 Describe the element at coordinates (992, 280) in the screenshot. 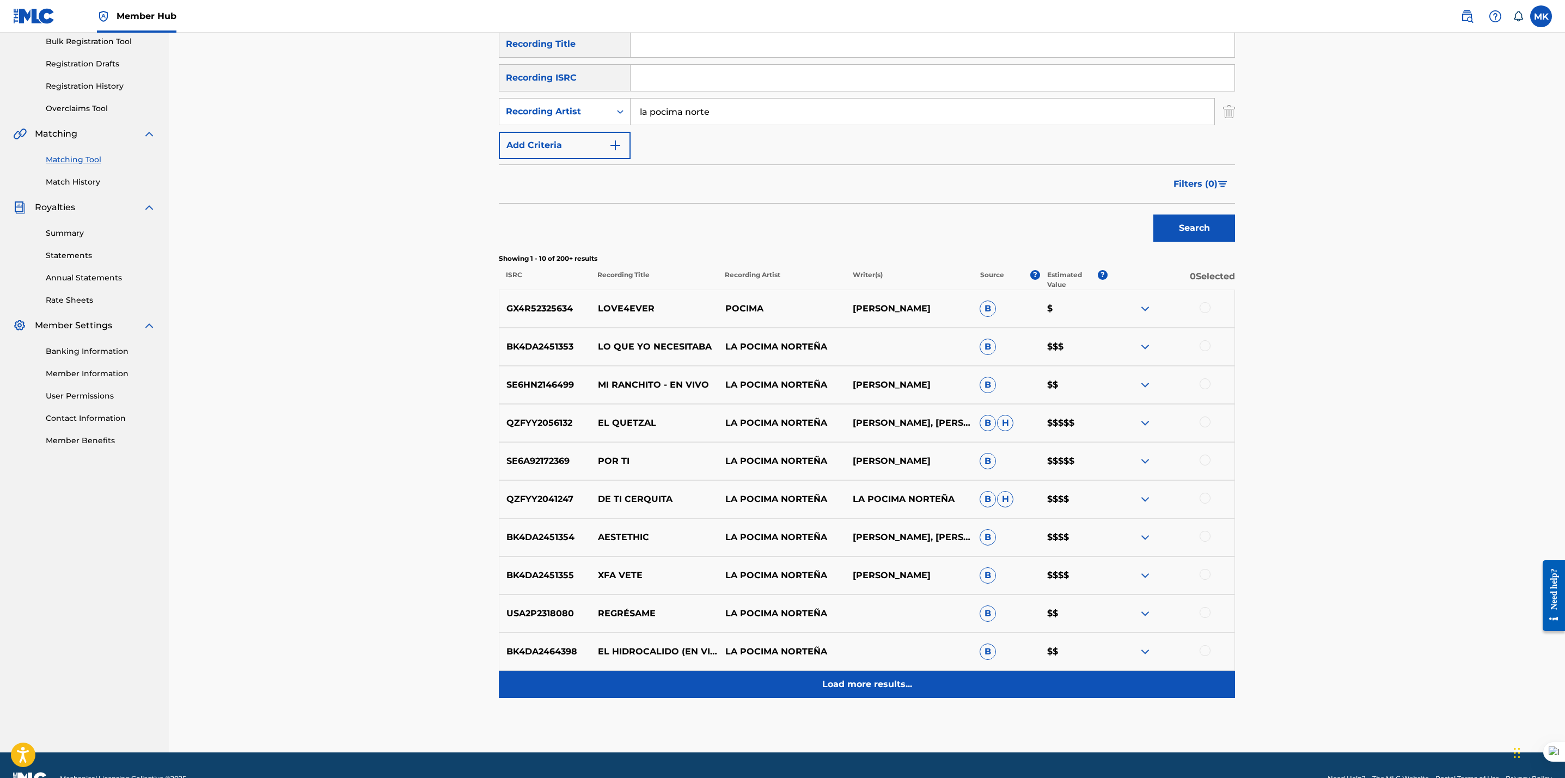

I see `p: Source` at that location.